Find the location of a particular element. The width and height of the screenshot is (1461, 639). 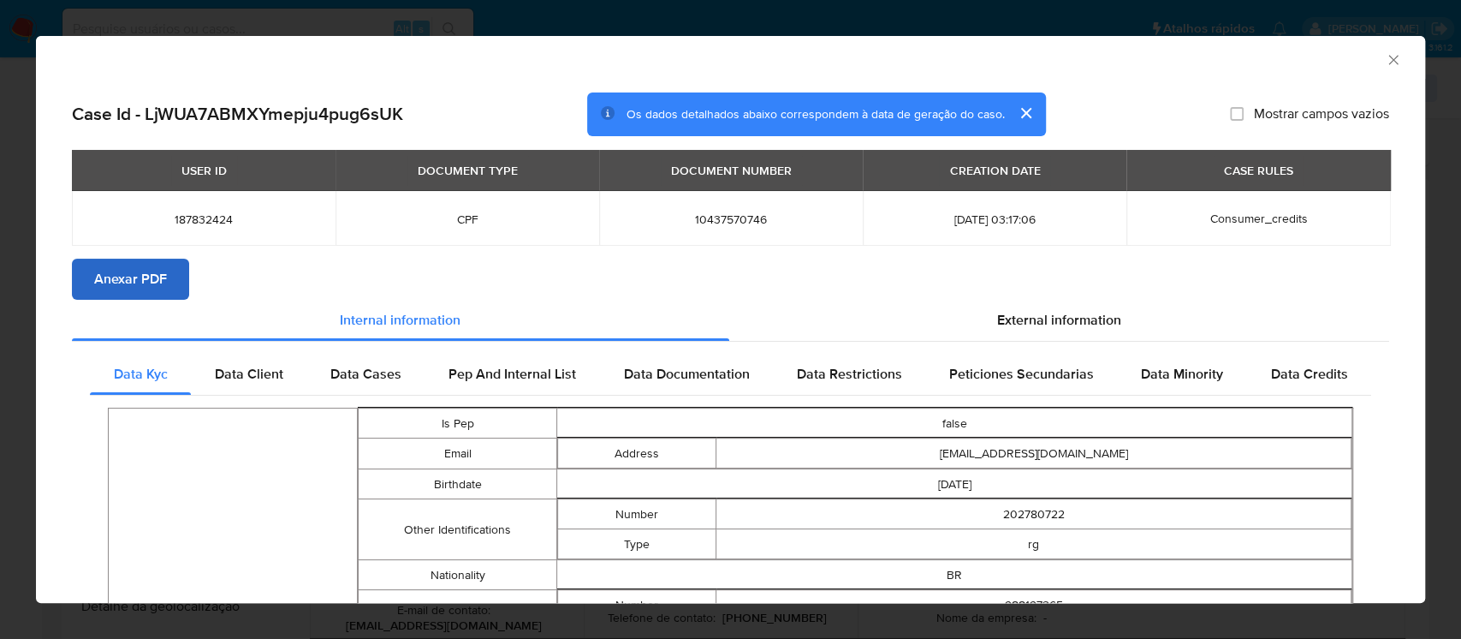

span: External information is located at coordinates (1059, 319).